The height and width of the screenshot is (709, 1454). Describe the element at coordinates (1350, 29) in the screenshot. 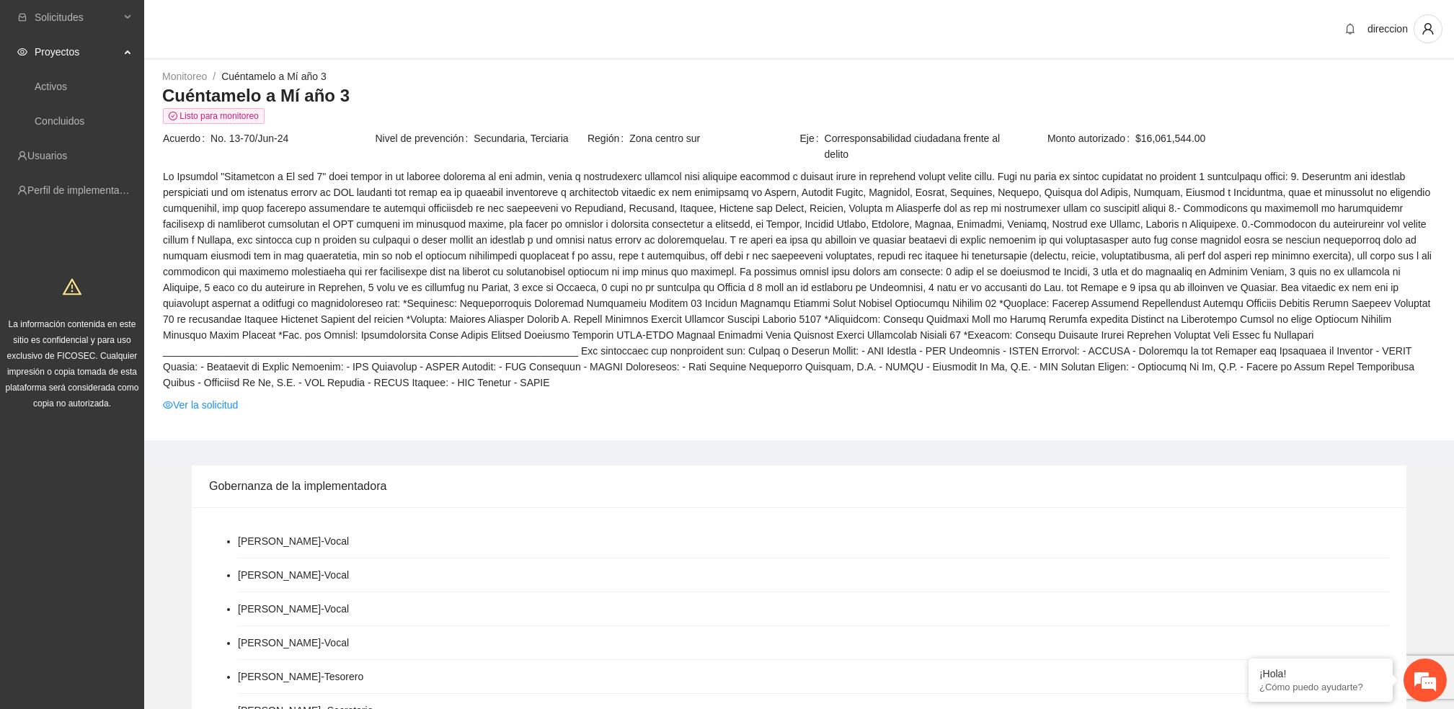

I see `button: bell` at that location.